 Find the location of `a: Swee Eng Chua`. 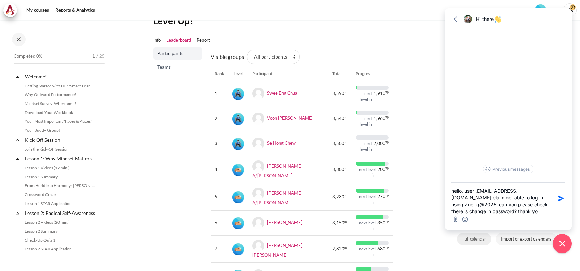

a: Swee Eng Chua is located at coordinates (282, 93).